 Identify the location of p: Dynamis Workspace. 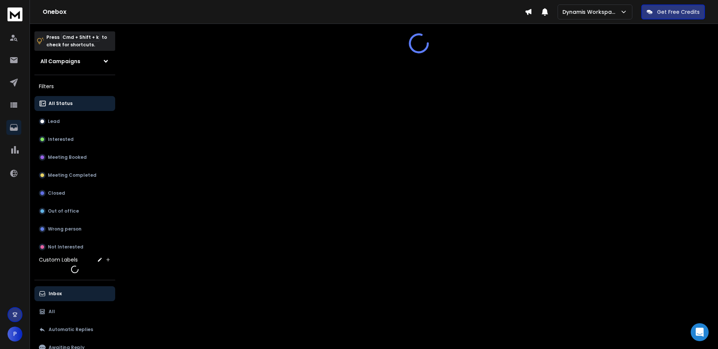
(591, 12).